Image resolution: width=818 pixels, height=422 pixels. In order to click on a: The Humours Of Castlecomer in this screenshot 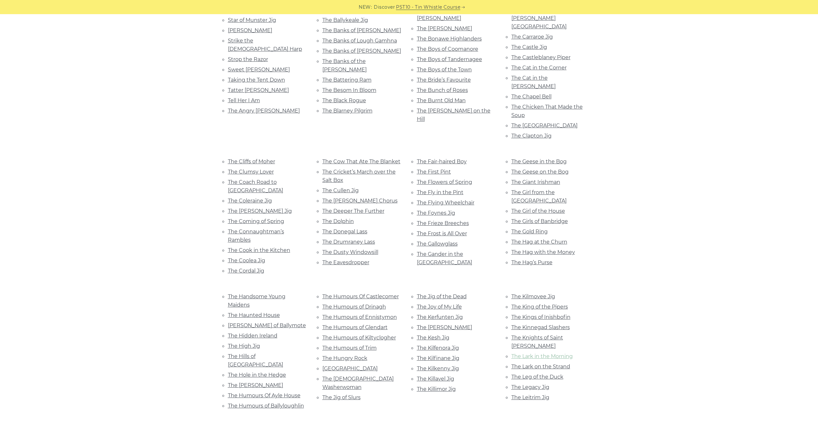, I will do `click(360, 296)`.